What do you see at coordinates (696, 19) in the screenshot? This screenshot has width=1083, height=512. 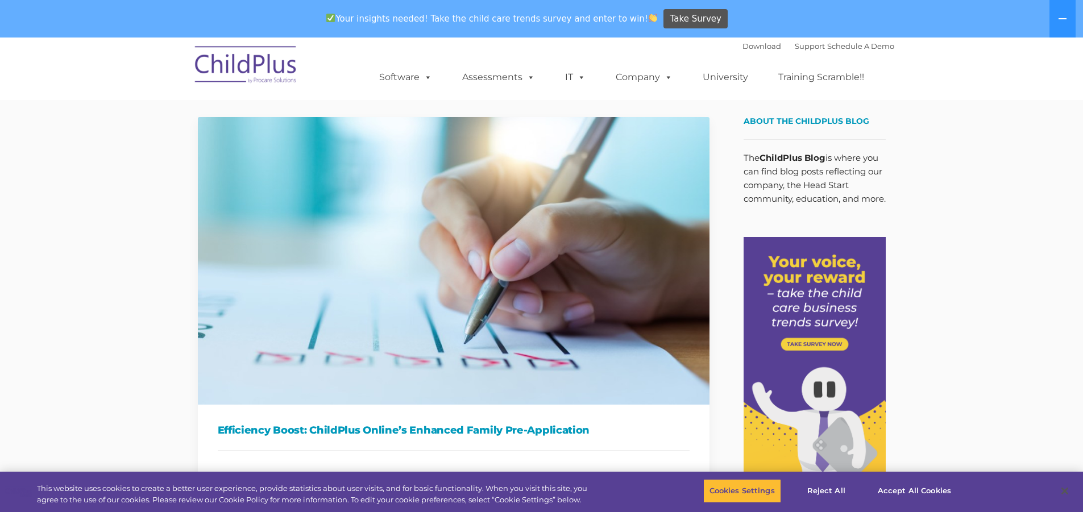 I see `a: Take Survey` at bounding box center [696, 19].